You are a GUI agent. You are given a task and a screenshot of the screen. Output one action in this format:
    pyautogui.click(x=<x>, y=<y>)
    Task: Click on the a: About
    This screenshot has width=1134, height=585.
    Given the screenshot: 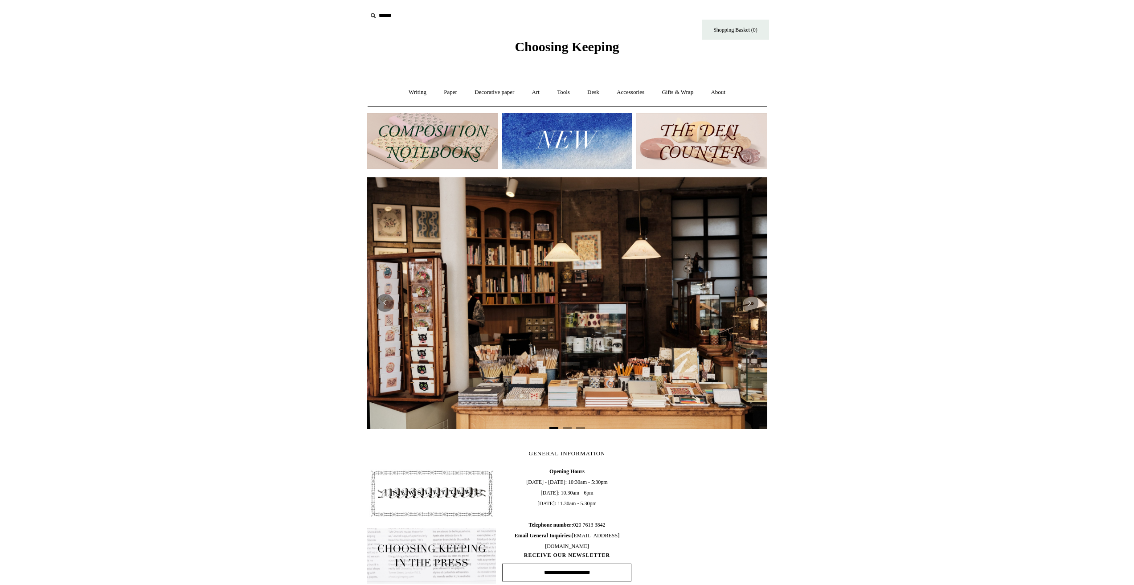 What is the action you would take?
    pyautogui.click(x=718, y=92)
    